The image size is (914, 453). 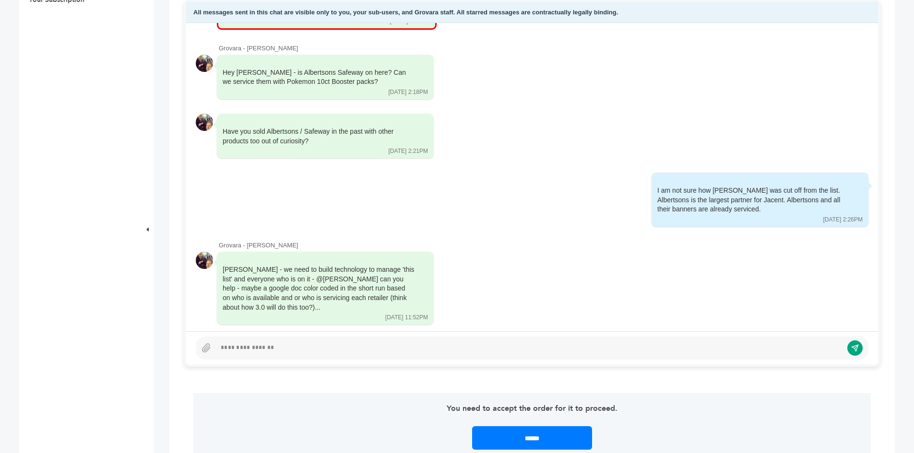 What do you see at coordinates (532, 12) in the screenshot?
I see `div: All messages sent in this chat are visible only to you, your sub-users, and Grovara staff. All st...` at bounding box center [532, 12].